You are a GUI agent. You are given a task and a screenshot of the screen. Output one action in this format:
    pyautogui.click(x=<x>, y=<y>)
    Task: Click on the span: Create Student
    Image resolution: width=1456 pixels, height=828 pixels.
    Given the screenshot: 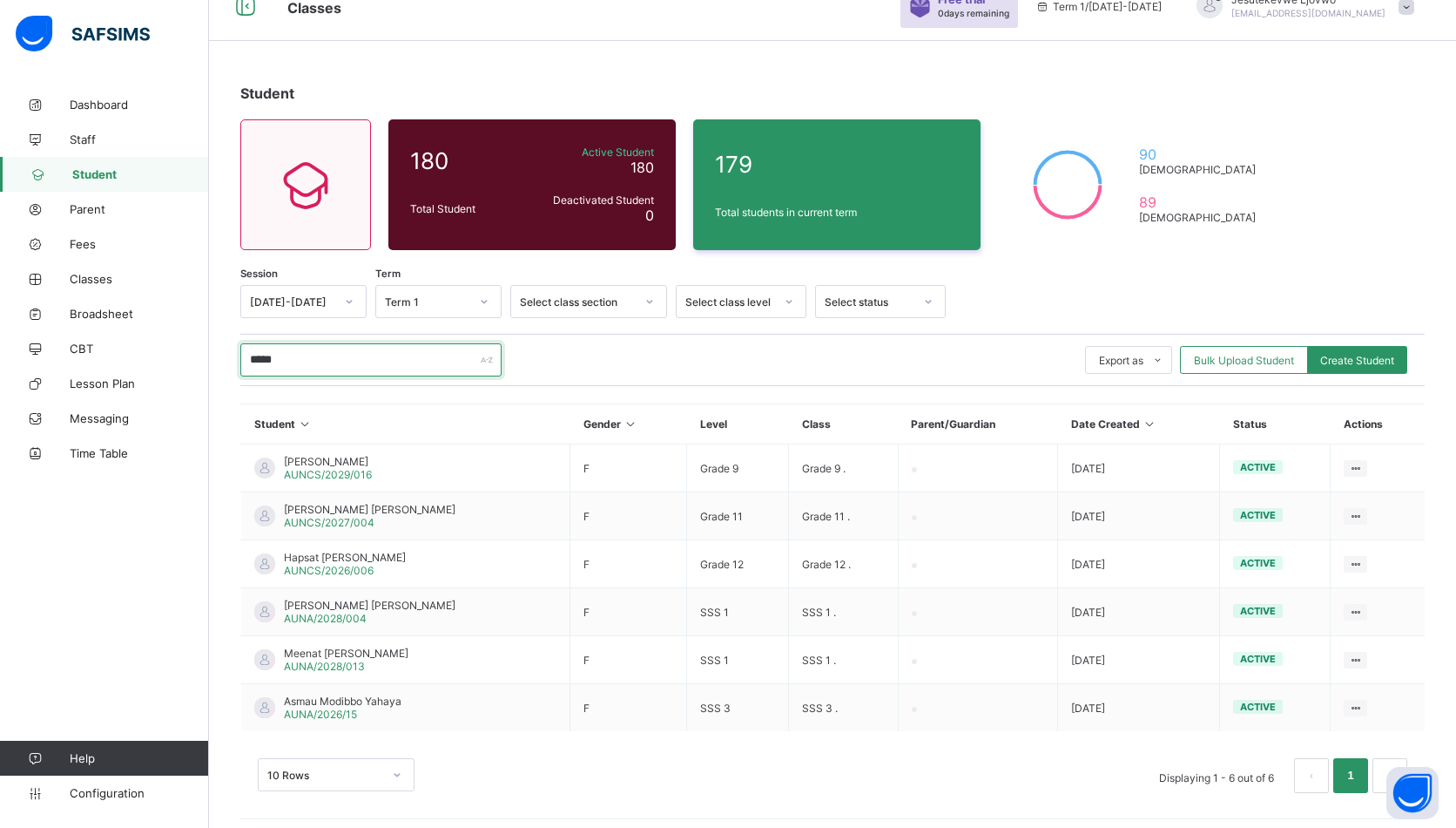 What is the action you would take?
    pyautogui.click(x=1357, y=359)
    